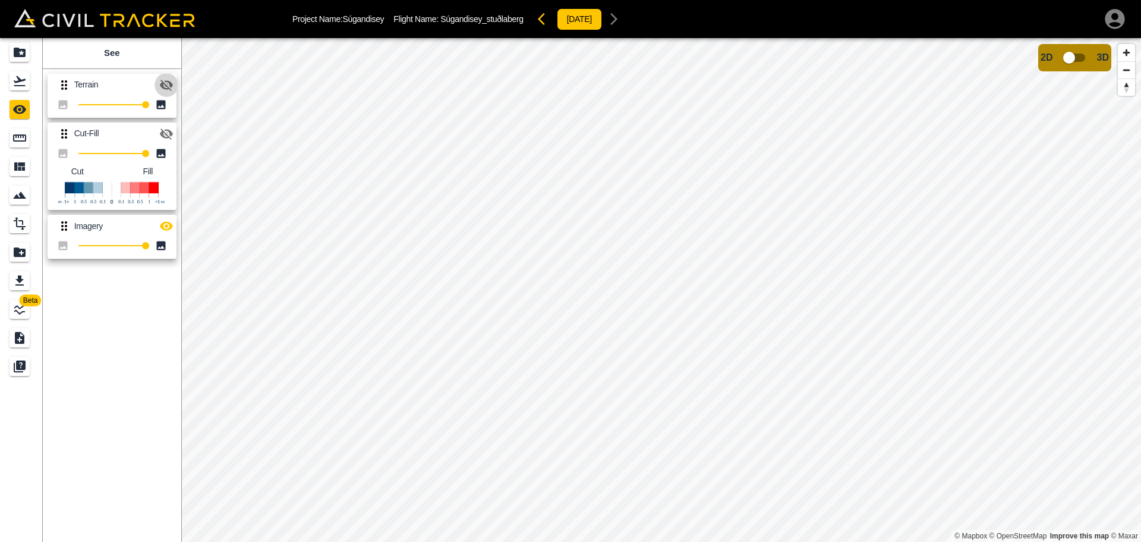  What do you see at coordinates (458, 19) in the screenshot?
I see `p: Flight Name:` at bounding box center [458, 19].